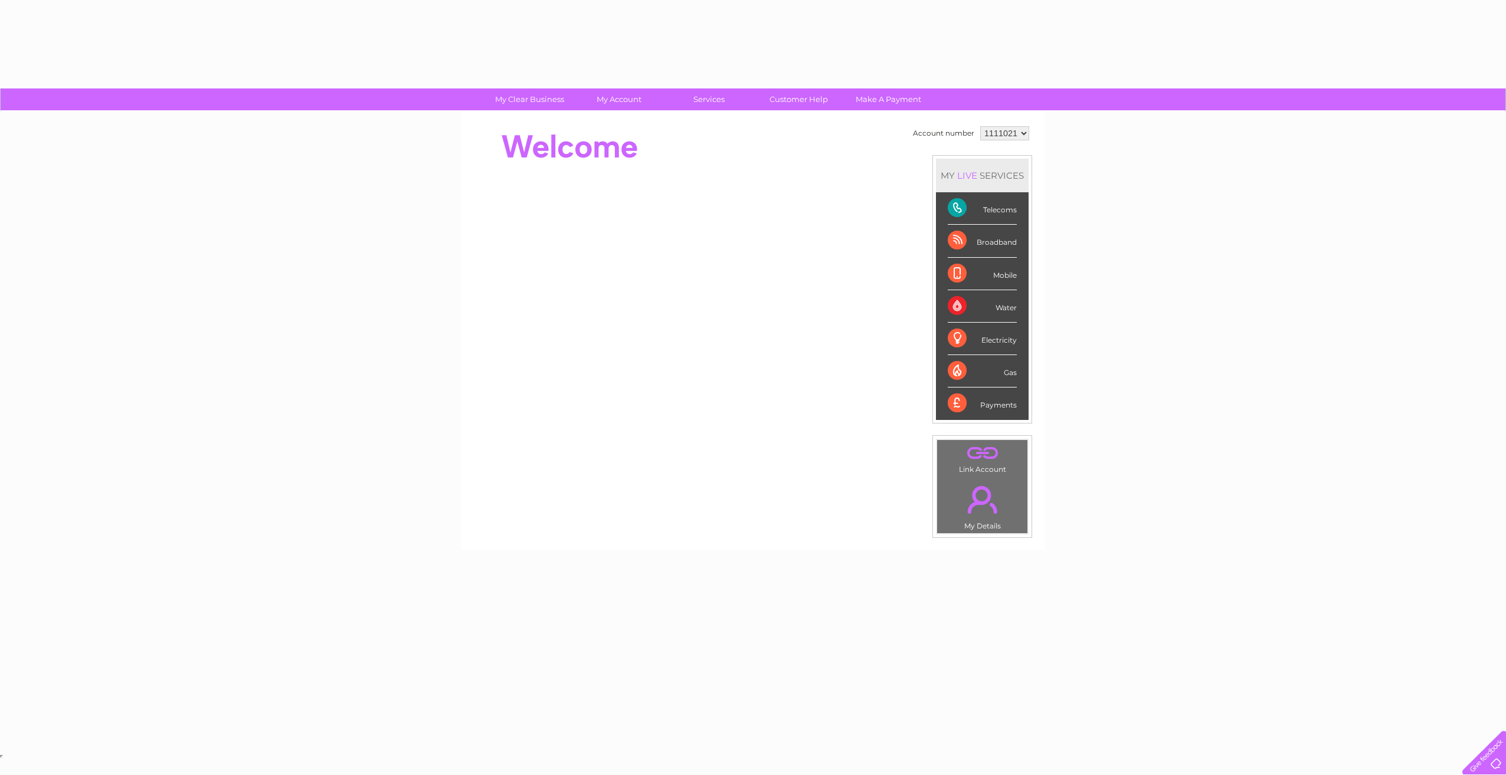 This screenshot has height=775, width=1506. I want to click on div: Broadband, so click(982, 241).